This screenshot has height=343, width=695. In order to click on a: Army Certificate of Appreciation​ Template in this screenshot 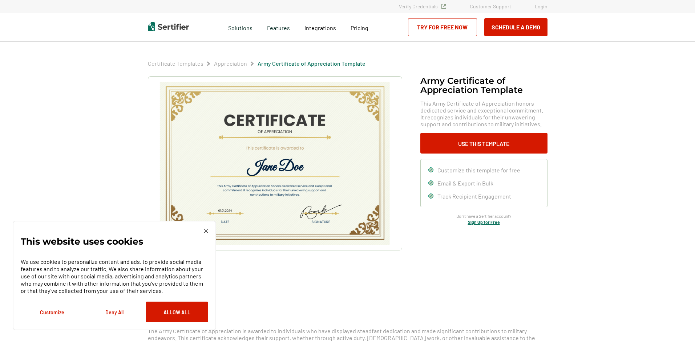, I will do `click(311, 63)`.